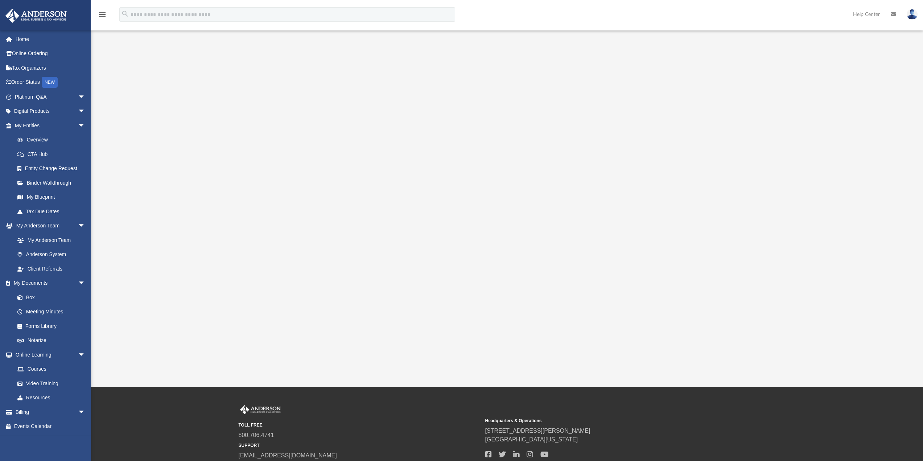  Describe the element at coordinates (50, 97) in the screenshot. I see `a: Platinum Q&Aarrow_drop_down` at that location.